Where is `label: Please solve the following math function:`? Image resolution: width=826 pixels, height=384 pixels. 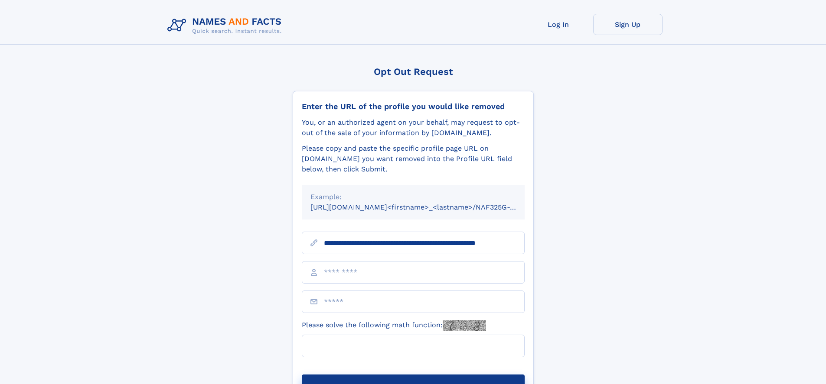 label: Please solve the following math function: is located at coordinates (394, 326).